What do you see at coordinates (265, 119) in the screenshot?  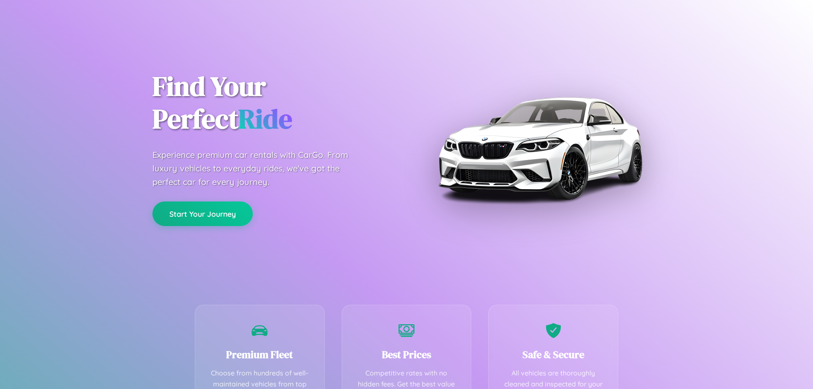 I see `span: Ride` at bounding box center [265, 119].